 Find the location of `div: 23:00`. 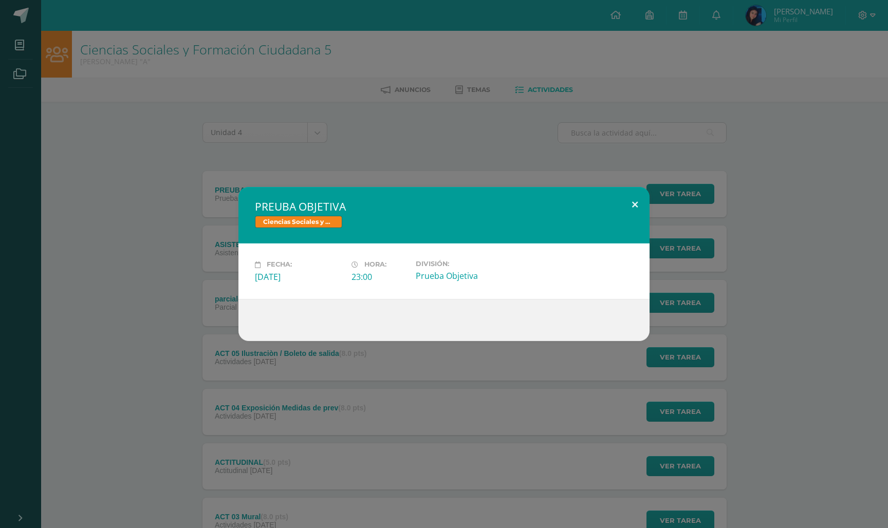

div: 23:00 is located at coordinates (379, 277).